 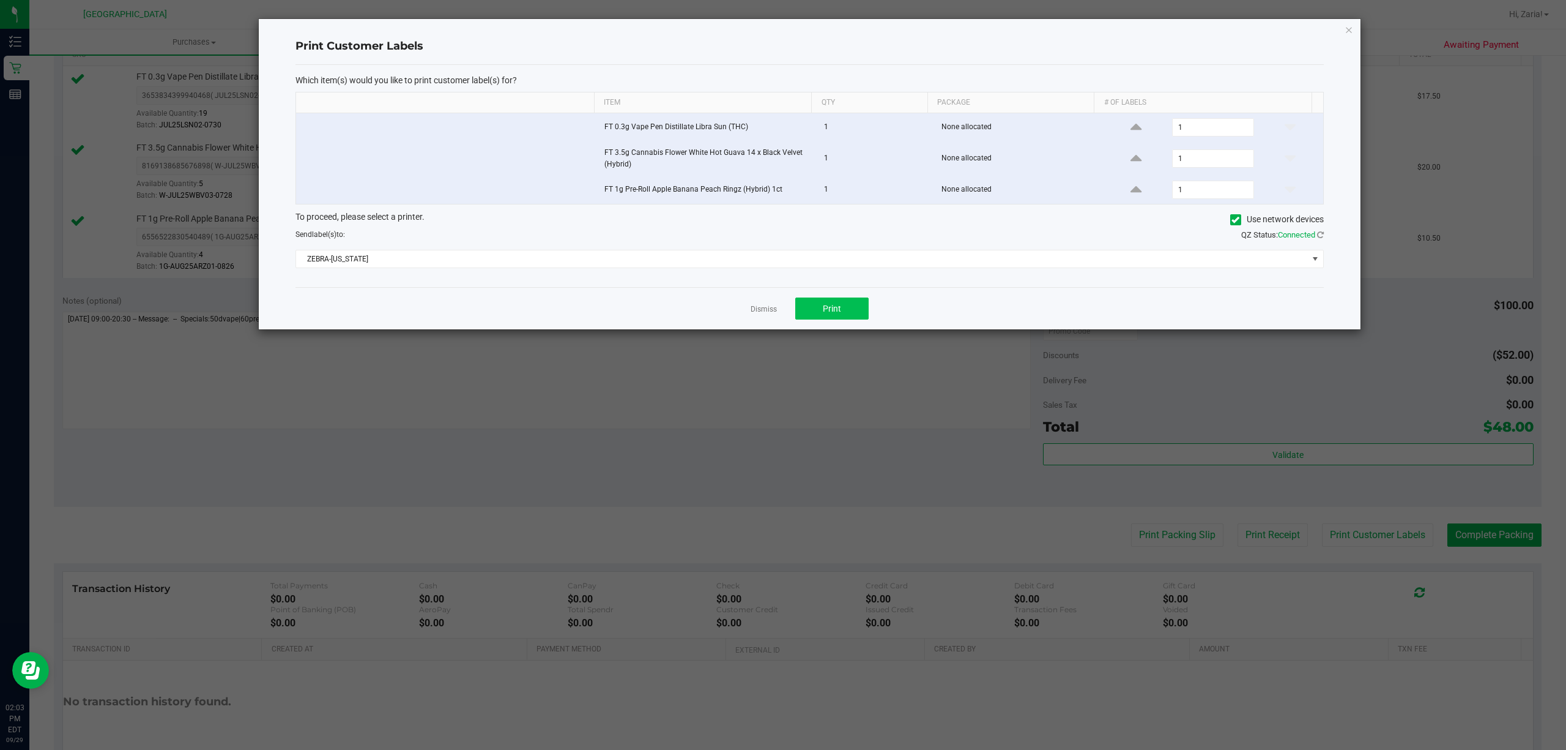 What do you see at coordinates (1203, 103) in the screenshot?
I see `th: # of labels` at bounding box center [1203, 103].